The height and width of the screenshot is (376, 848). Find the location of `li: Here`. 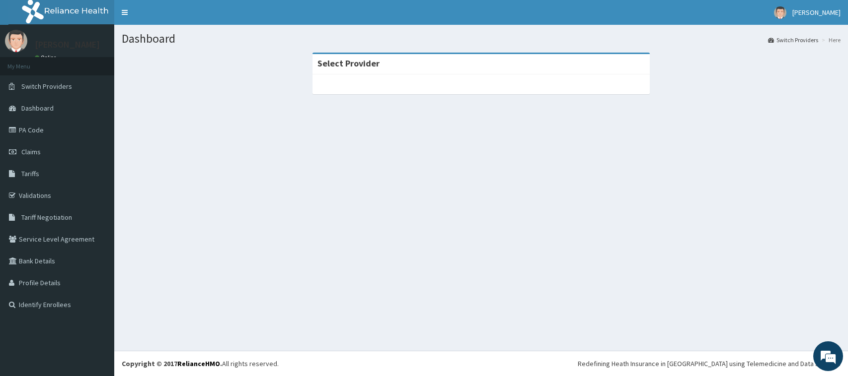

li: Here is located at coordinates (829, 40).